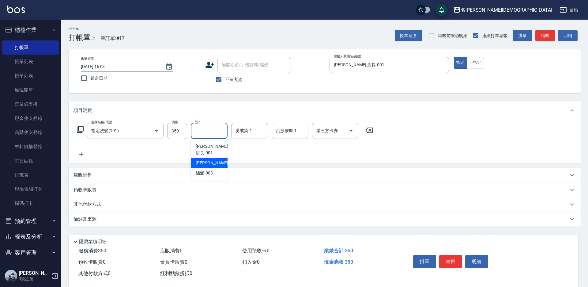 The width and height of the screenshot is (588, 287). I want to click on p: 預收卡販賣, so click(85, 190).